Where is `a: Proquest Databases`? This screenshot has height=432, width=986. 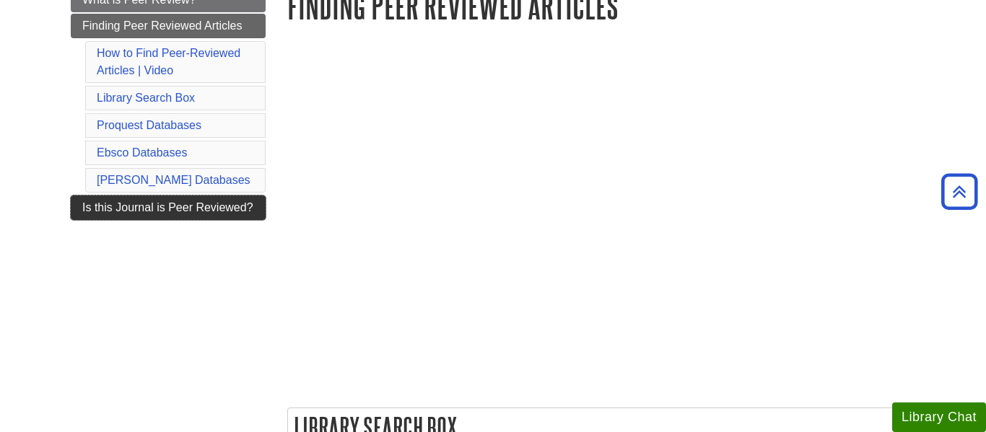
a: Proquest Databases is located at coordinates (149, 125).